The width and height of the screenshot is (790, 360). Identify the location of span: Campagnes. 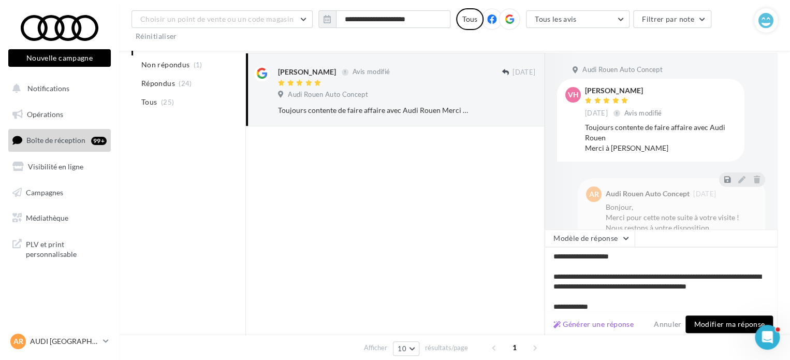
(45, 192).